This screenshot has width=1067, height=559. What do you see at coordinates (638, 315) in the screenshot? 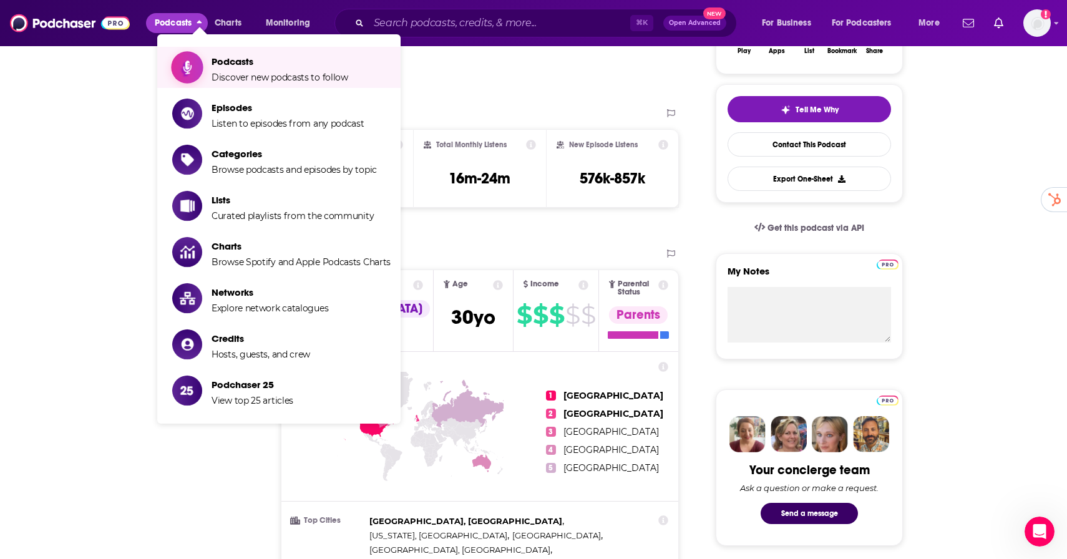
I see `div: Parents` at bounding box center [638, 315].